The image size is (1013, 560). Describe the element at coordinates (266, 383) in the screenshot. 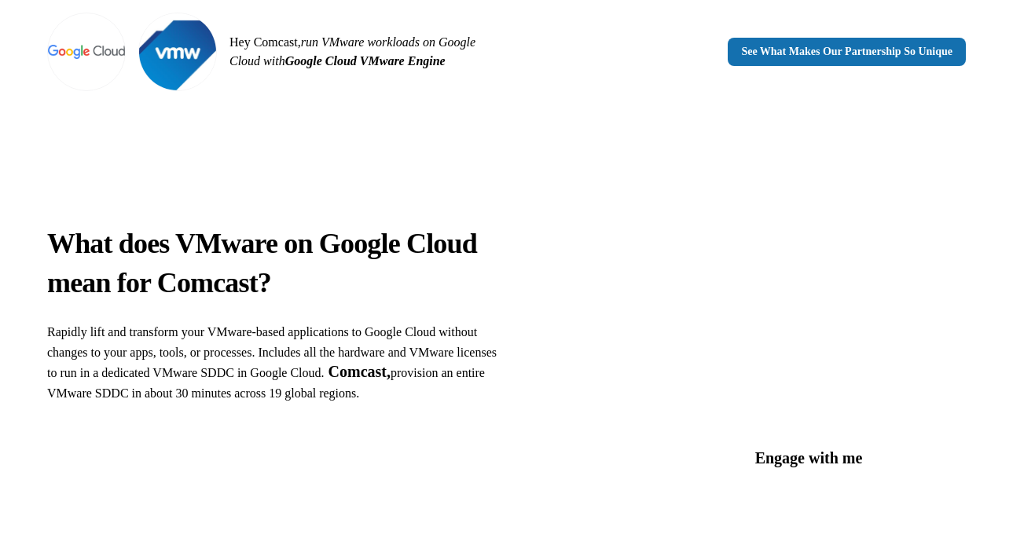

I see `span: provision an entire VMware SDDC in about 30 minutes across 19 global regions.` at that location.